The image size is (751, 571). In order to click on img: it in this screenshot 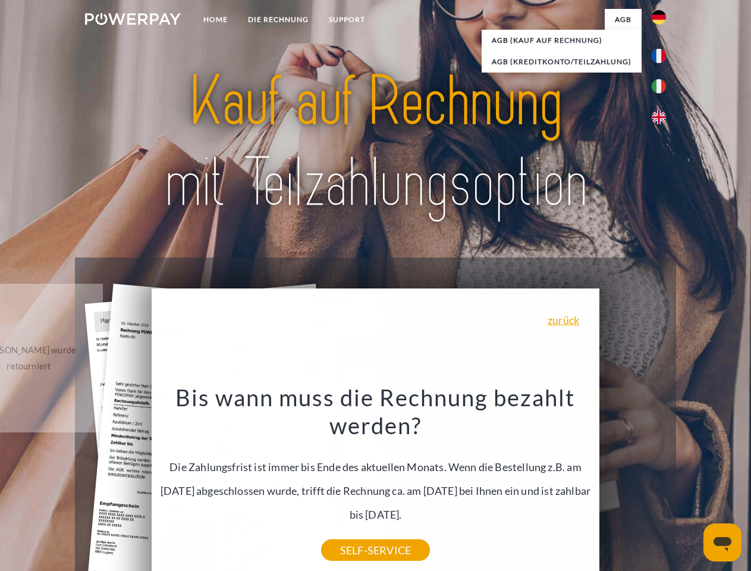, I will do `click(659, 86)`.